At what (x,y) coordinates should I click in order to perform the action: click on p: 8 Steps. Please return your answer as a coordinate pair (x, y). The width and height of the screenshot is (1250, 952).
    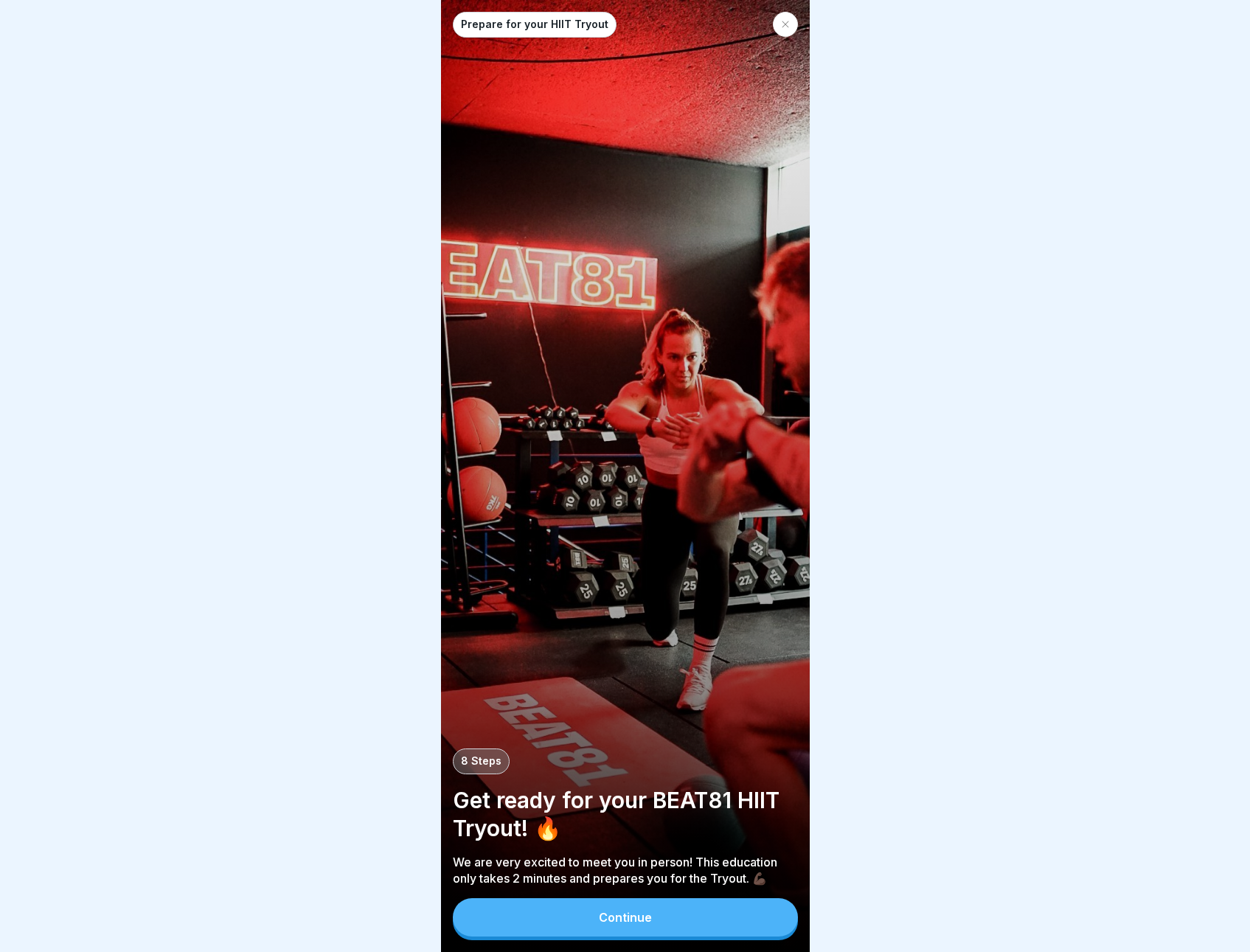
    Looking at the image, I should click on (481, 761).